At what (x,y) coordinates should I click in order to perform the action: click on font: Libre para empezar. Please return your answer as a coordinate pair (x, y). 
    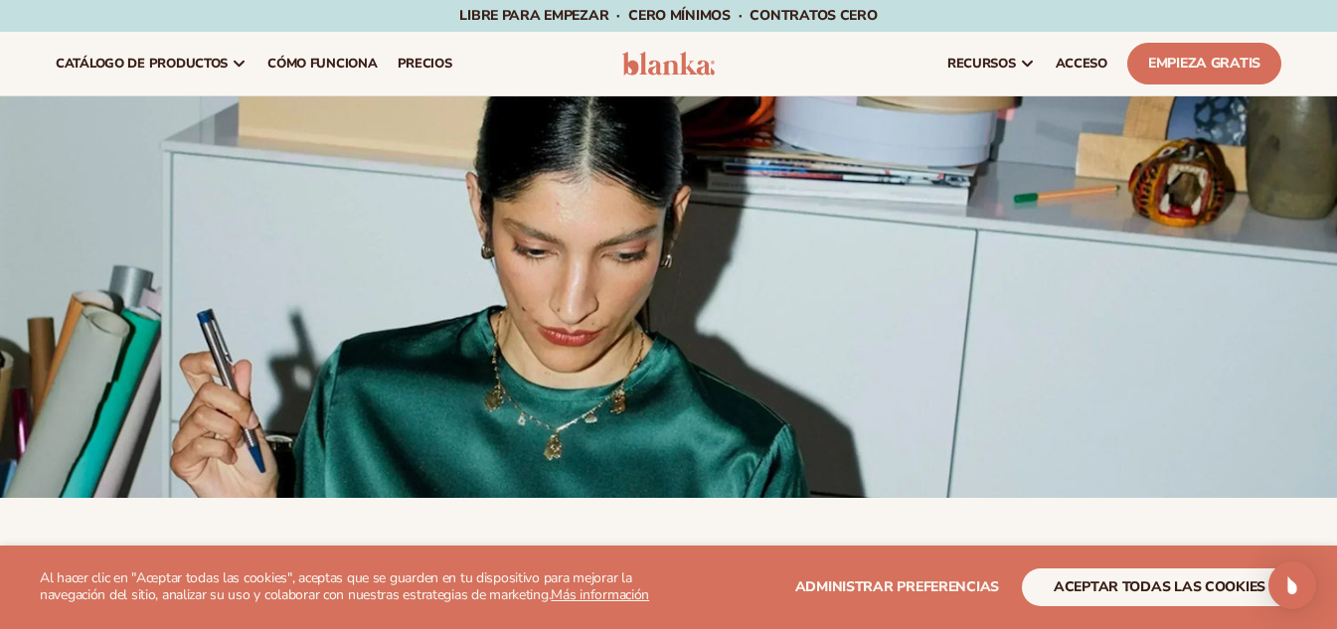
    Looking at the image, I should click on (534, 15).